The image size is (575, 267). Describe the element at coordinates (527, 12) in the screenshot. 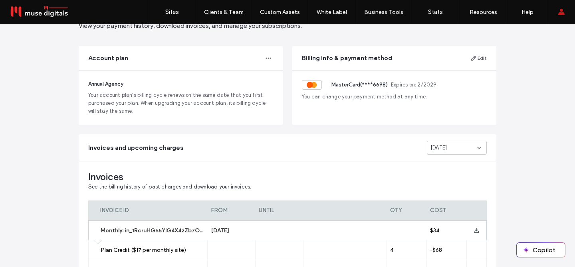

I see `label: Help` at that location.